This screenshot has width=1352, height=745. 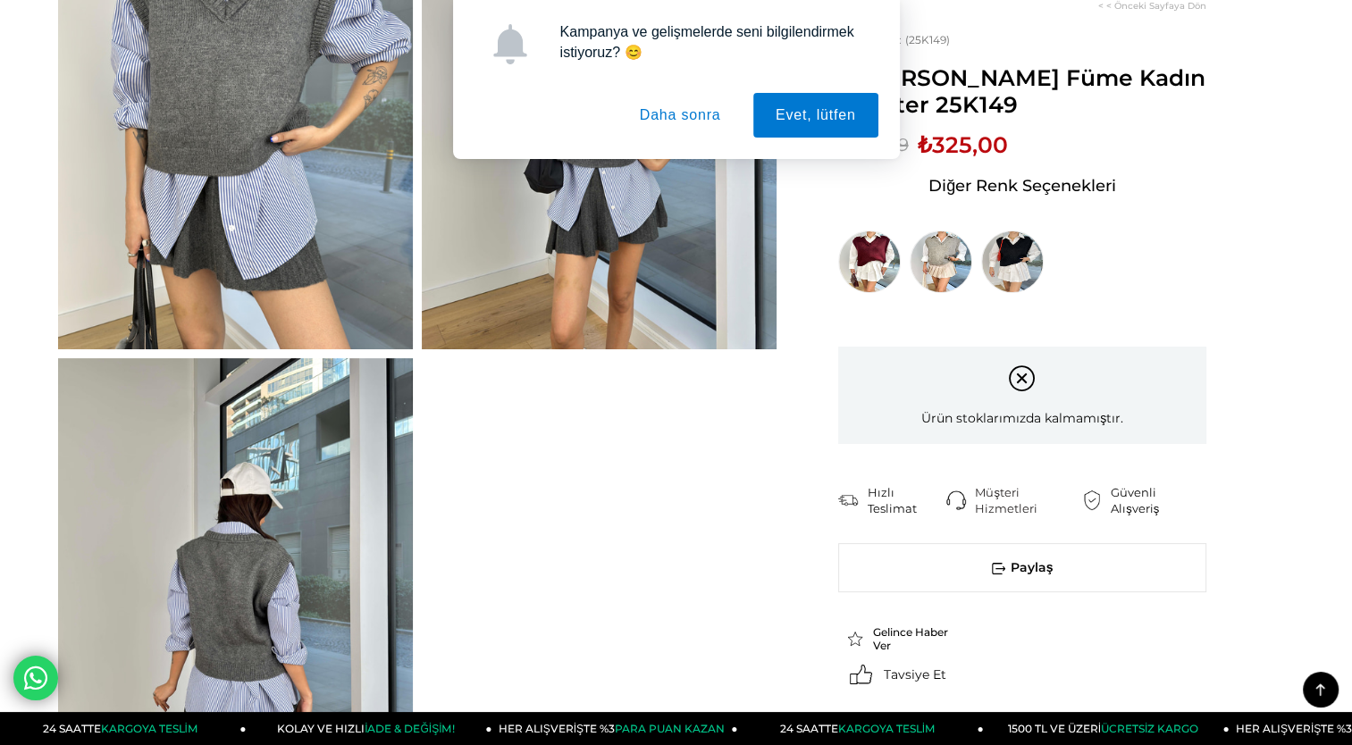 What do you see at coordinates (1023, 186) in the screenshot?
I see `span: Diğer Renk Seçenekleri` at bounding box center [1023, 186].